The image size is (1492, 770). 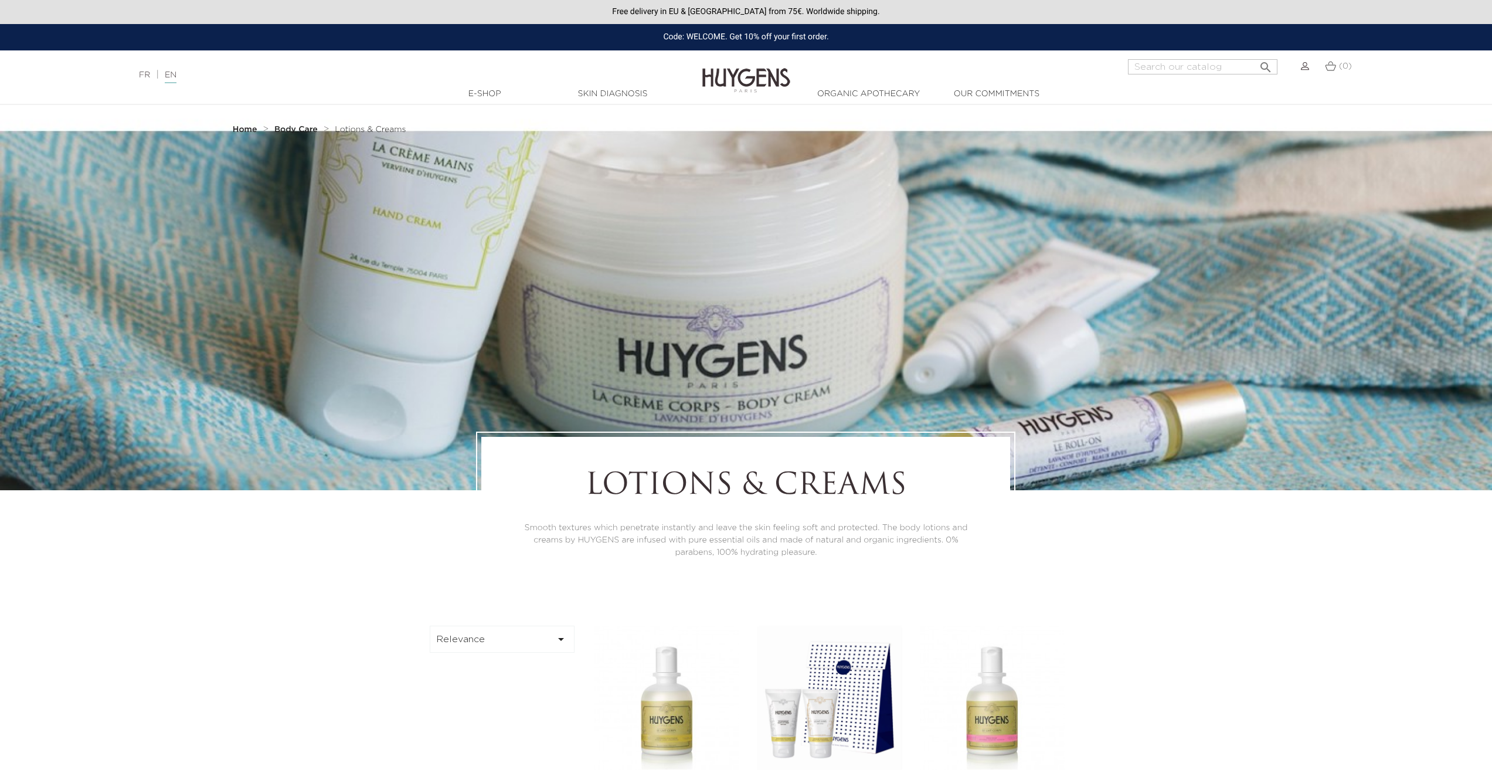 What do you see at coordinates (296, 130) in the screenshot?
I see `strong: Body Care` at bounding box center [296, 130].